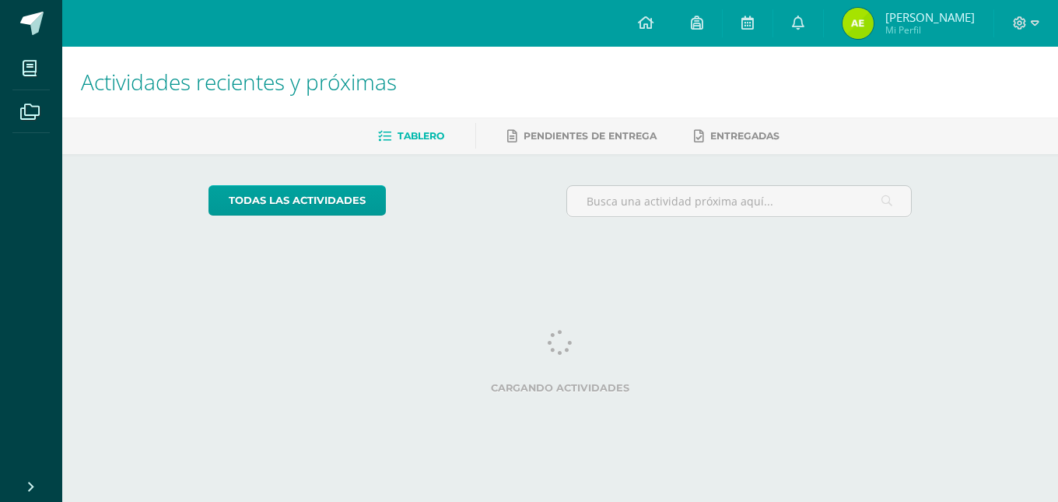 The image size is (1058, 502). What do you see at coordinates (411, 136) in the screenshot?
I see `a: Tablero` at bounding box center [411, 136].